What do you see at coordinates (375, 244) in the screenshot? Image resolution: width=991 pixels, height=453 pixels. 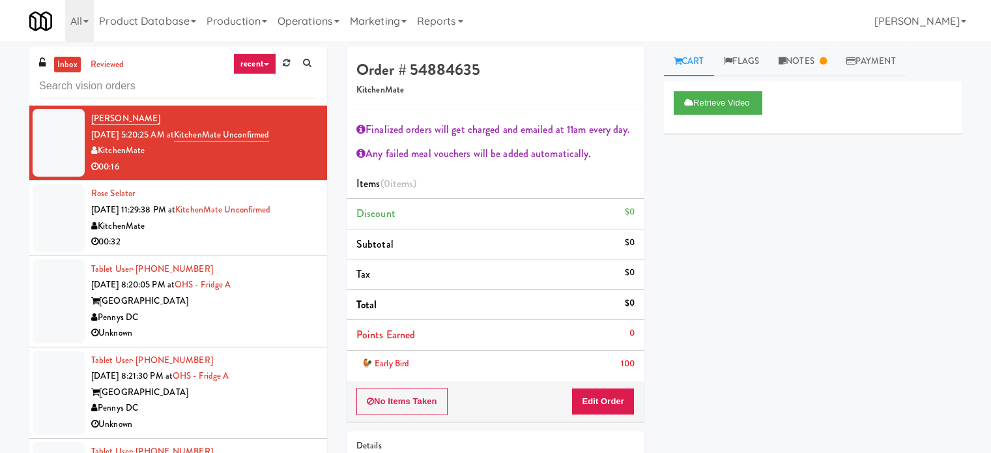 I see `span: Subtotal` at bounding box center [375, 244].